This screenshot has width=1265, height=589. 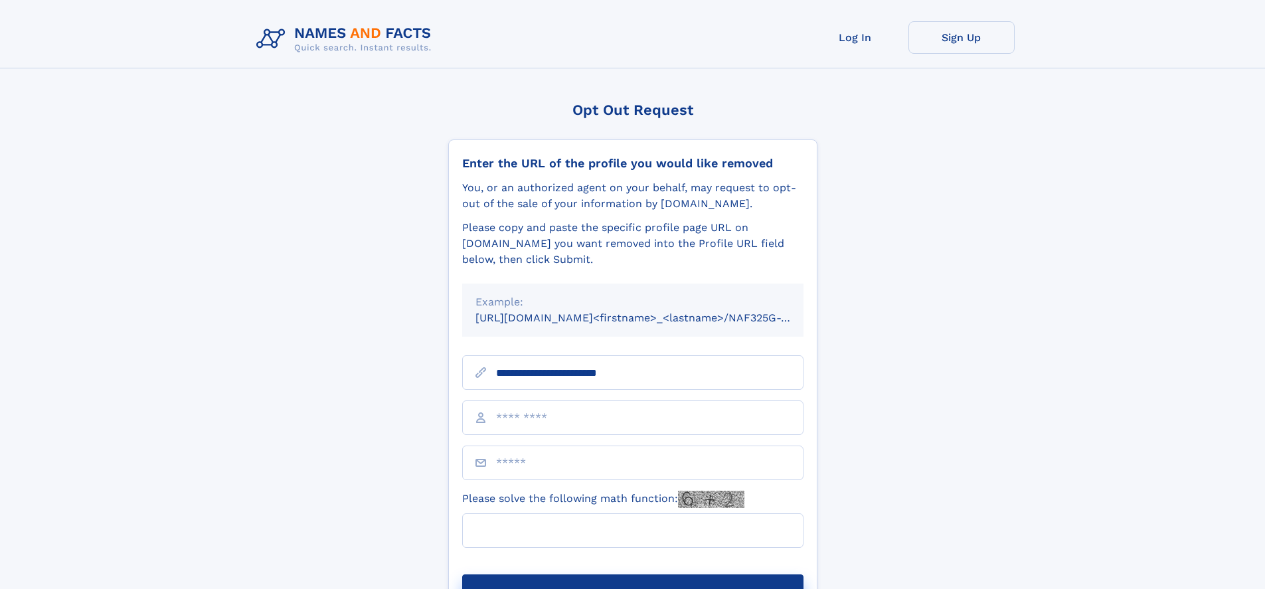 I want to click on div: Example:, so click(x=633, y=302).